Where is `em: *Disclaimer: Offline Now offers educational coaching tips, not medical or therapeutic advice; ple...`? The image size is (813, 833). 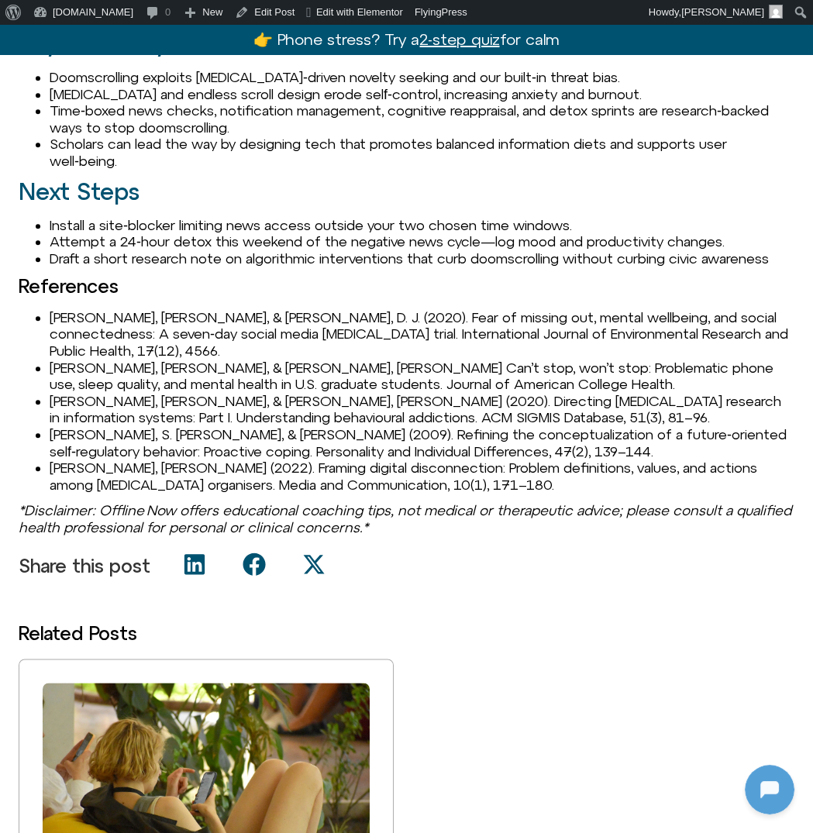
em: *Disclaimer: Offline Now offers educational coaching tips, not medical or therapeutic advice; ple... is located at coordinates (404, 518).